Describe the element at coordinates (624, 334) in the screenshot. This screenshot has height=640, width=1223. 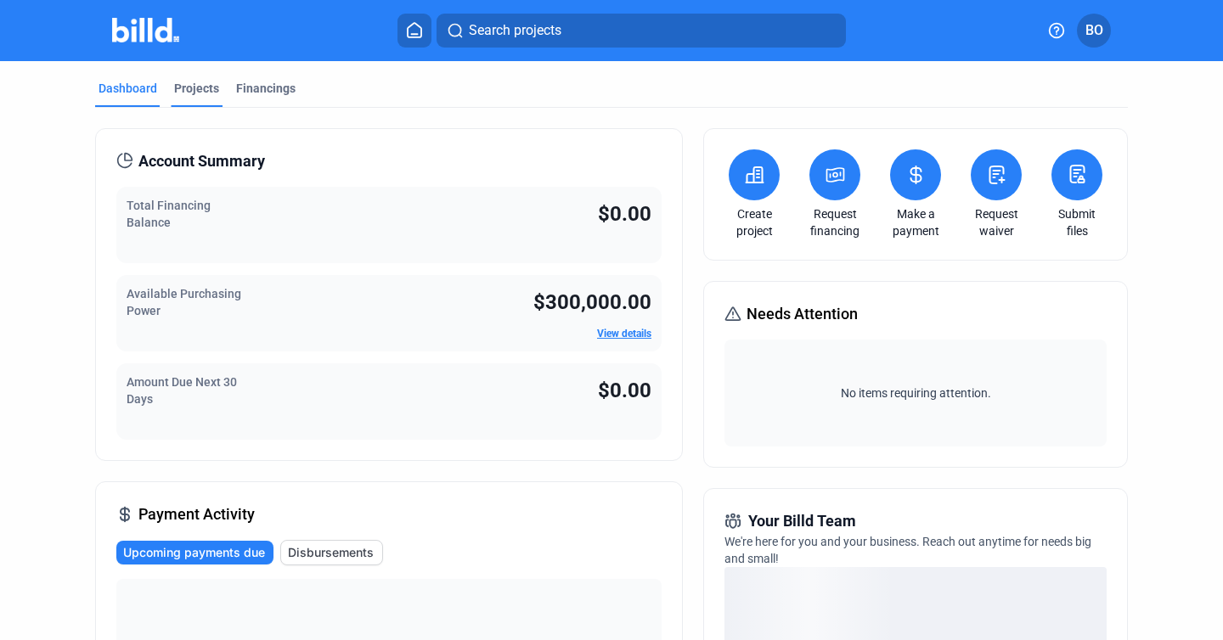
I see `a: View details` at that location.